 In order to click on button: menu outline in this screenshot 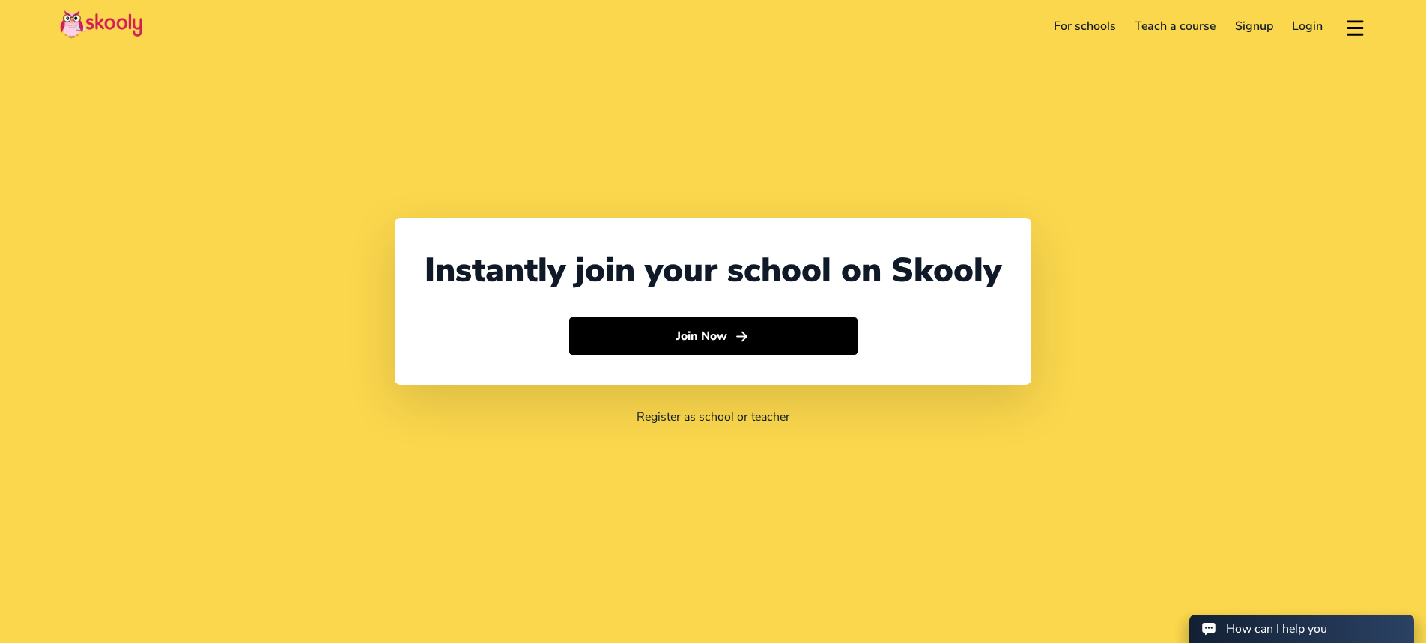, I will do `click(1355, 26)`.